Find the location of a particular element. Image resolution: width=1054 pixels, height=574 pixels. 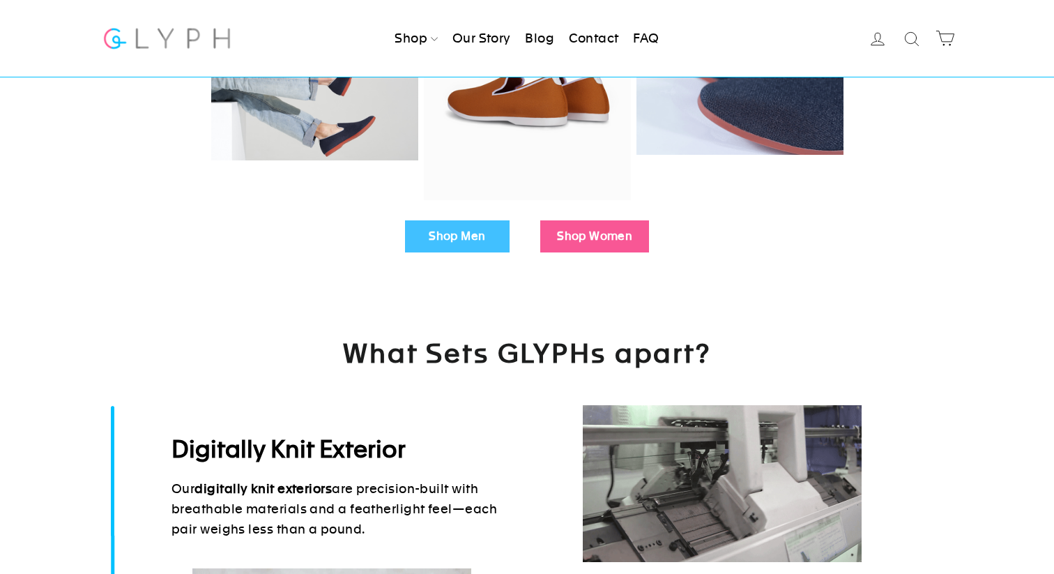

h2: Digitally Knit Exterior is located at coordinates (339, 450).